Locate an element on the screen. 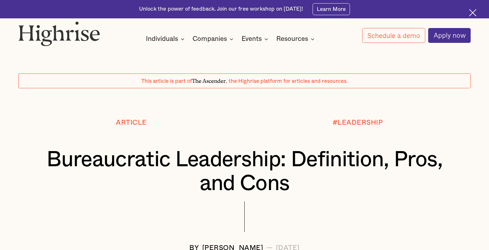  a: Apply now is located at coordinates (449, 35).